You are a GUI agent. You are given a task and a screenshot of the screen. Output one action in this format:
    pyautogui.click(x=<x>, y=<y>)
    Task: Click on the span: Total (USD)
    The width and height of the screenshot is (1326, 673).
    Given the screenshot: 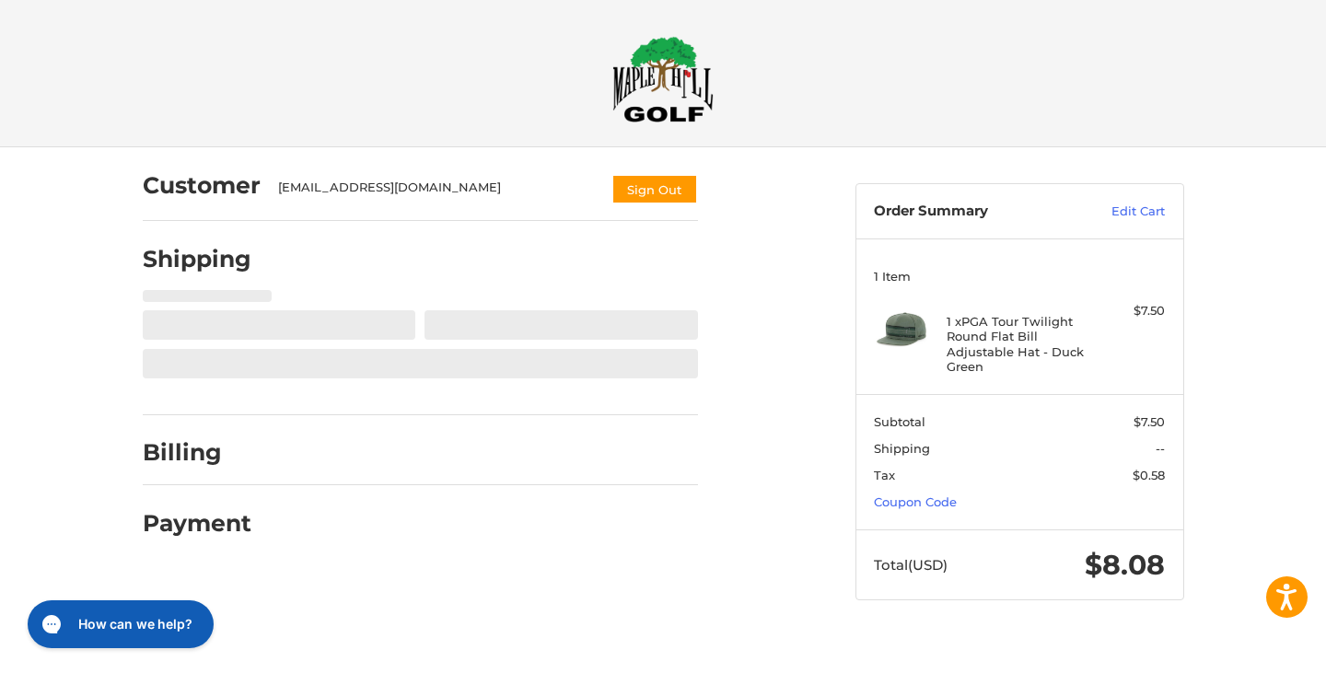 What is the action you would take?
    pyautogui.click(x=911, y=565)
    